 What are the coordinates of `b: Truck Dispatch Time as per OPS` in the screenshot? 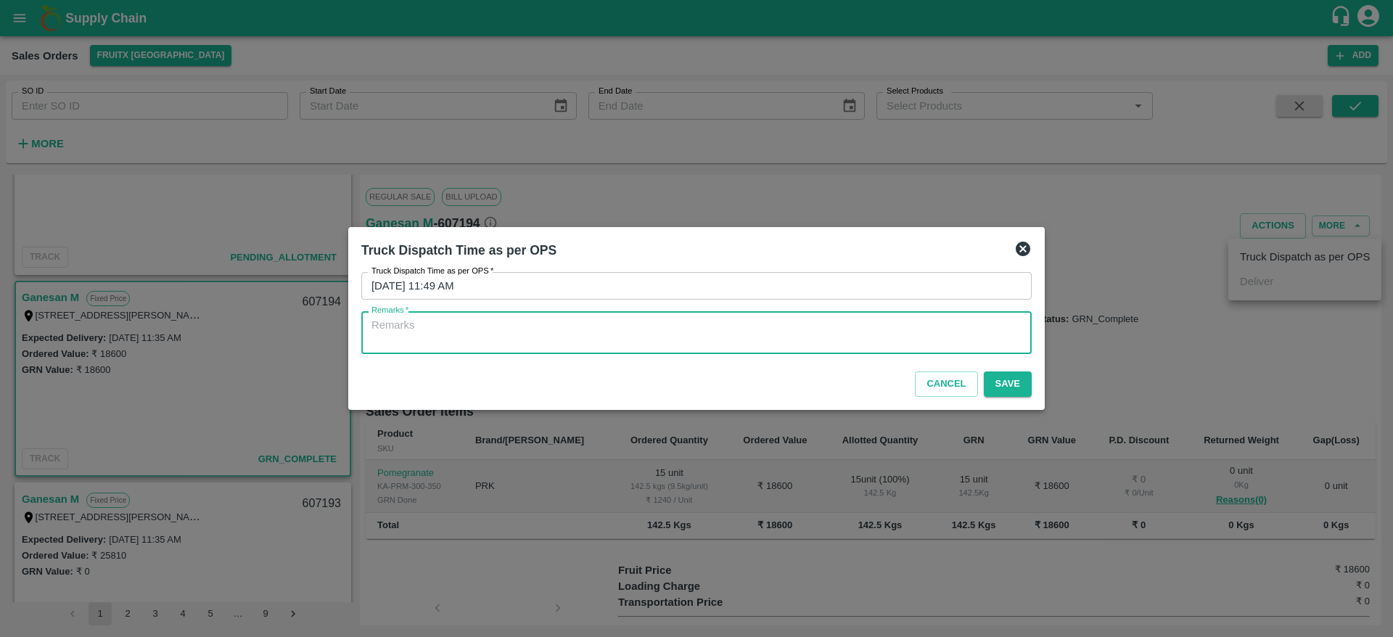 It's located at (458, 250).